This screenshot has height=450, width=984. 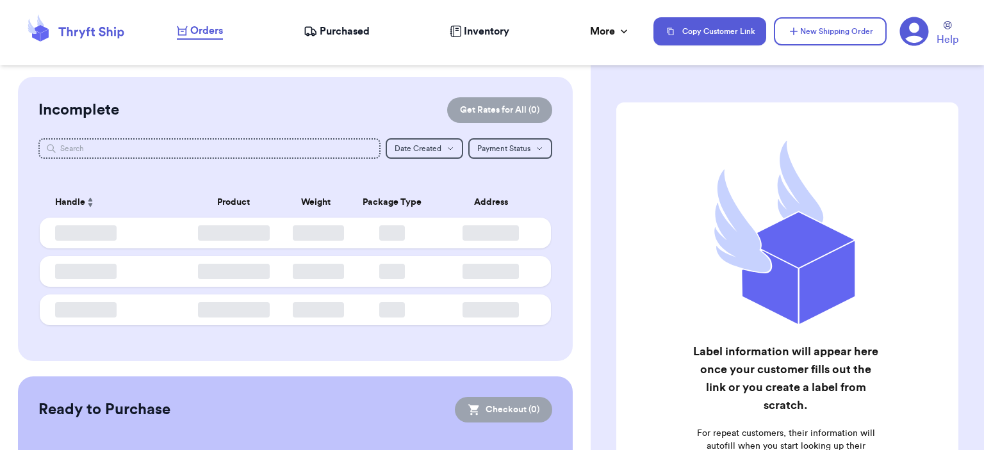 I want to click on th: Address, so click(x=495, y=202).